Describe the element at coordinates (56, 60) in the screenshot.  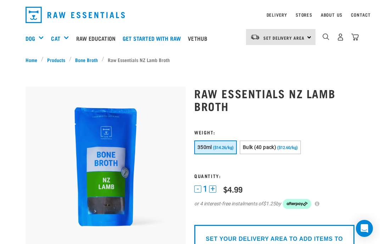
I see `a: Products` at that location.